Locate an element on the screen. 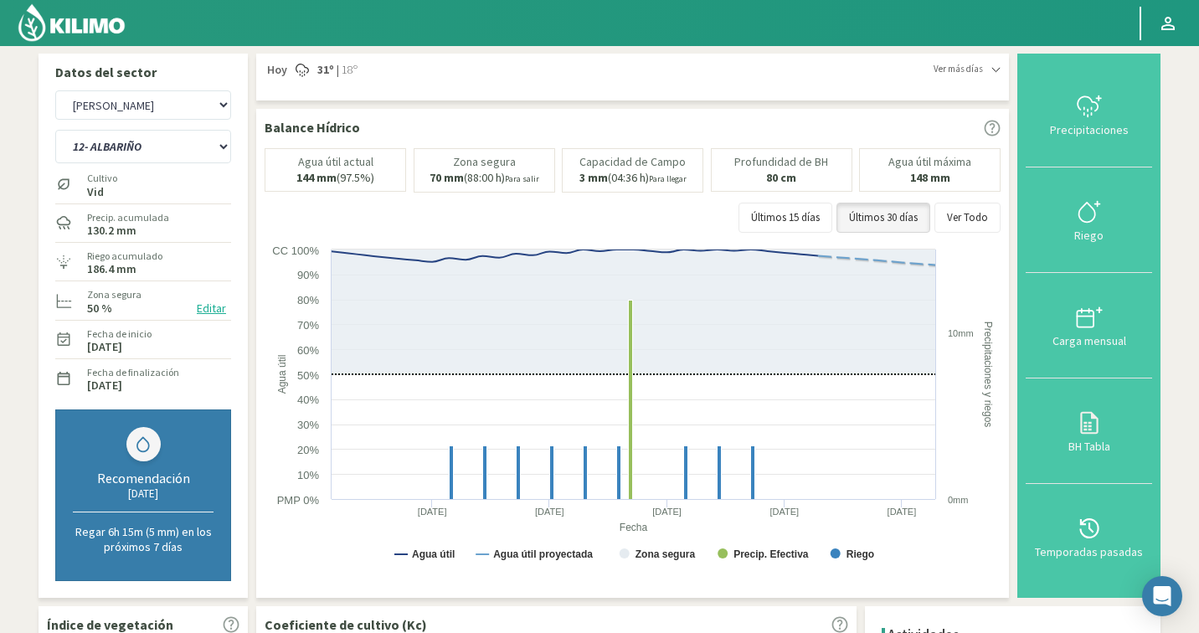 The image size is (1199, 633). text: 20% is located at coordinates (308, 450).